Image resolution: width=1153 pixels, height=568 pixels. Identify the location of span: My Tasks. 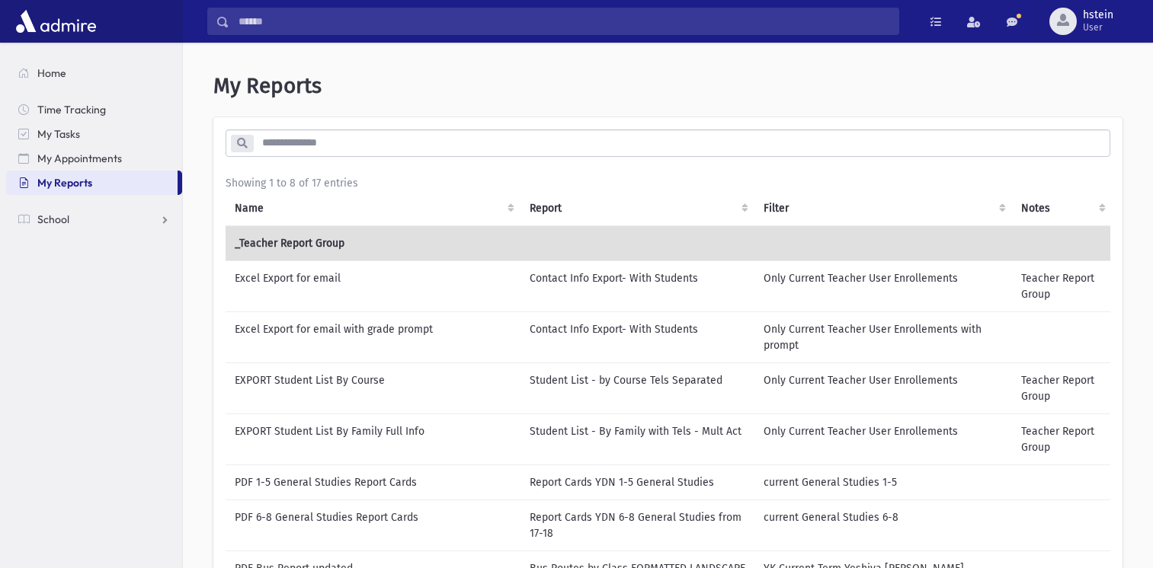
(59, 134).